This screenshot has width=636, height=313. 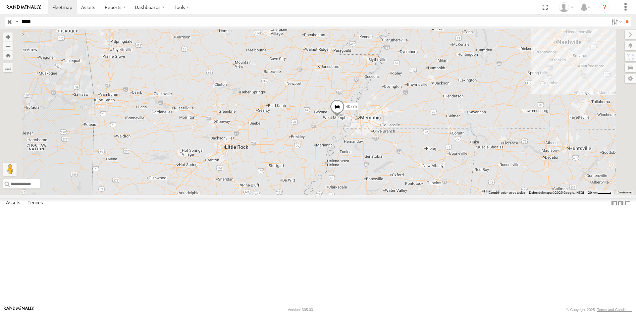 I want to click on button: Combinaciones de teclas, so click(x=507, y=193).